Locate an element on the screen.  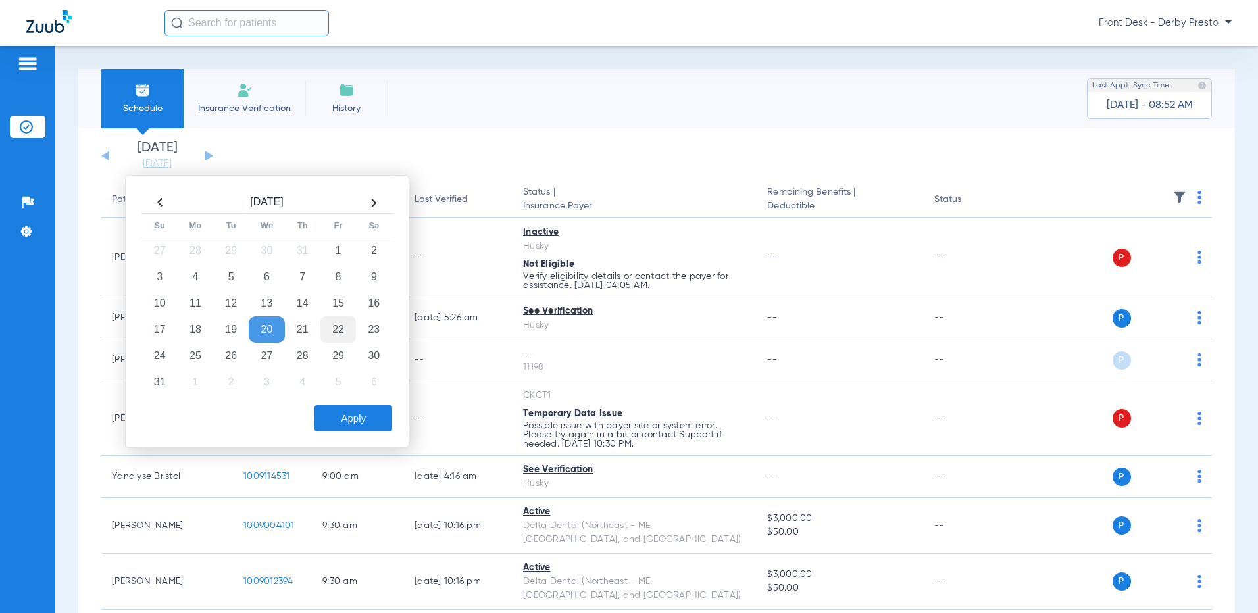
span: Last Appt. Sync Time: is located at coordinates (1131, 86).